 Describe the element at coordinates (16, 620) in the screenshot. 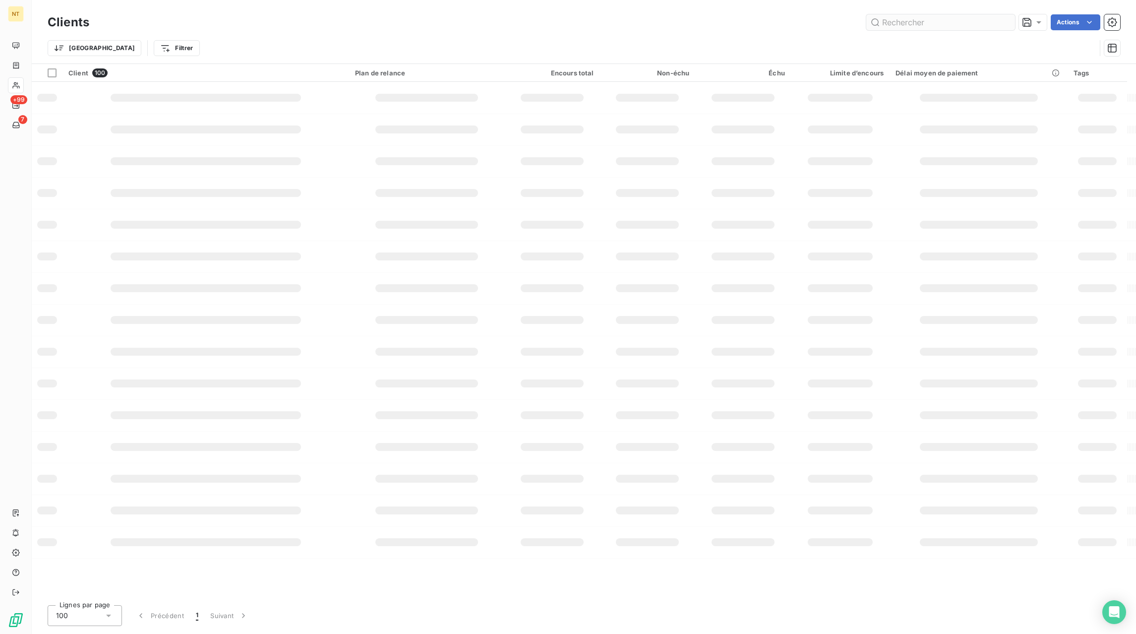

I see `img: Logo LeanPay` at that location.